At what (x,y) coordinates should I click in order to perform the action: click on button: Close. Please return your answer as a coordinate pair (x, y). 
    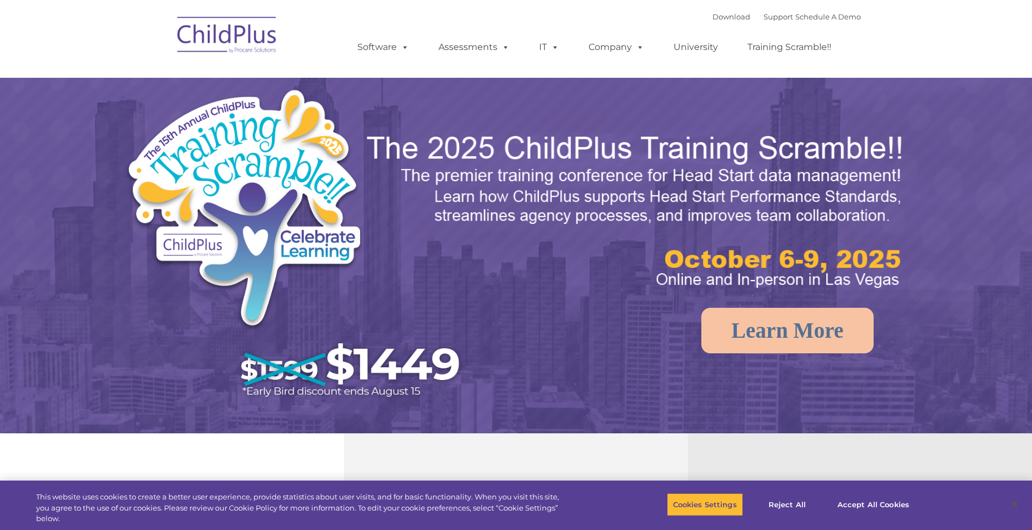
    Looking at the image, I should click on (1014, 505).